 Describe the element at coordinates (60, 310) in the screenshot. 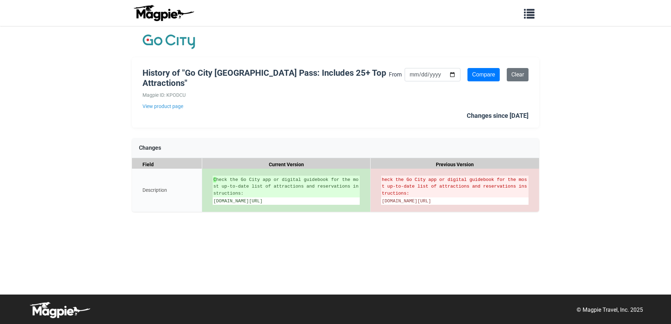

I see `img: logo-white-d94fa1abed81b67a048b3d0f0ab5b955.png` at that location.